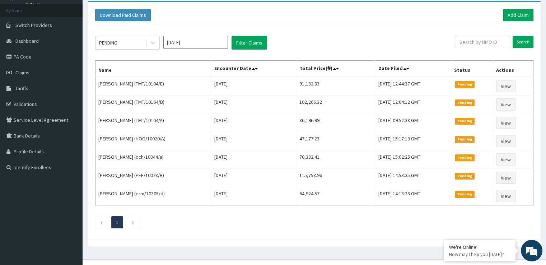  I want to click on textarea: Type your message and hit 'Enter', so click(70, 196).